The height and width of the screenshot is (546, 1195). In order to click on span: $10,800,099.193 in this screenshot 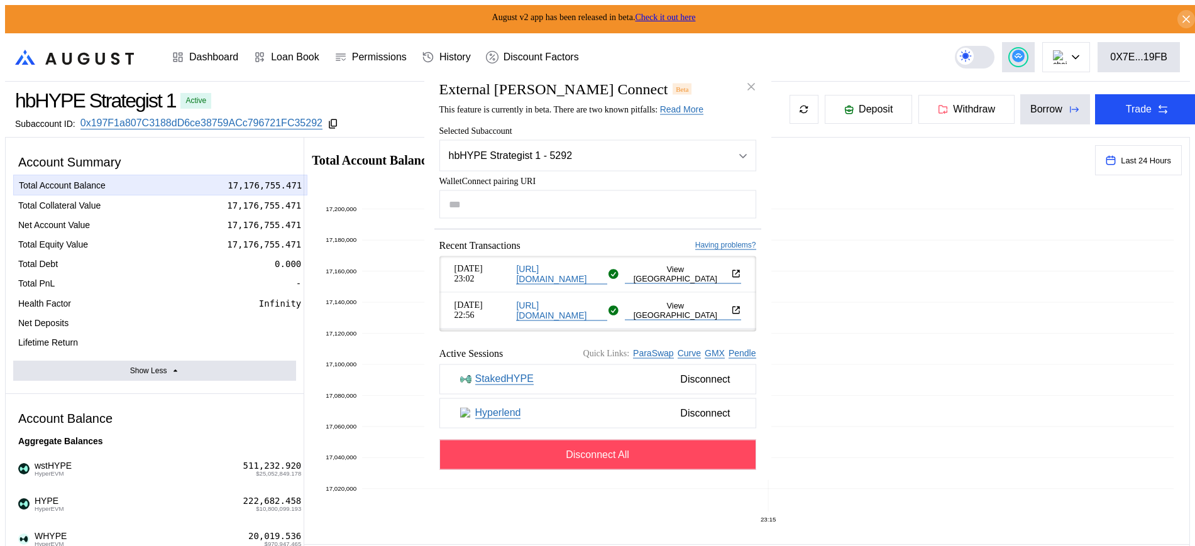, I will do `click(278, 509)`.